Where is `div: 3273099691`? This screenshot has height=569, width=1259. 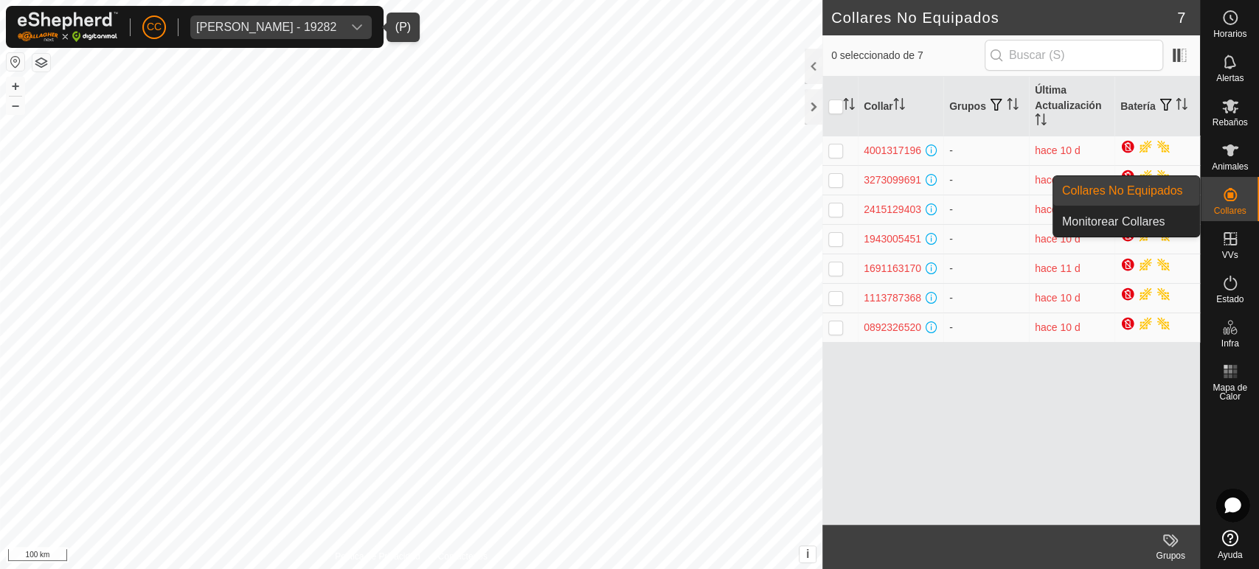 div: 3273099691 is located at coordinates (892, 180).